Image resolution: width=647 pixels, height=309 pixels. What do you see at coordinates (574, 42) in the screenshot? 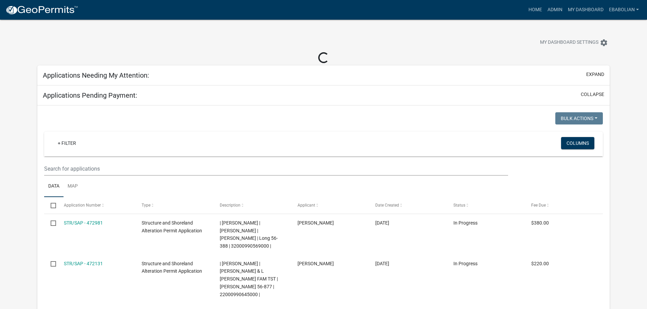
I see `button: My Dashboard Settingssettings` at bounding box center [574, 42].